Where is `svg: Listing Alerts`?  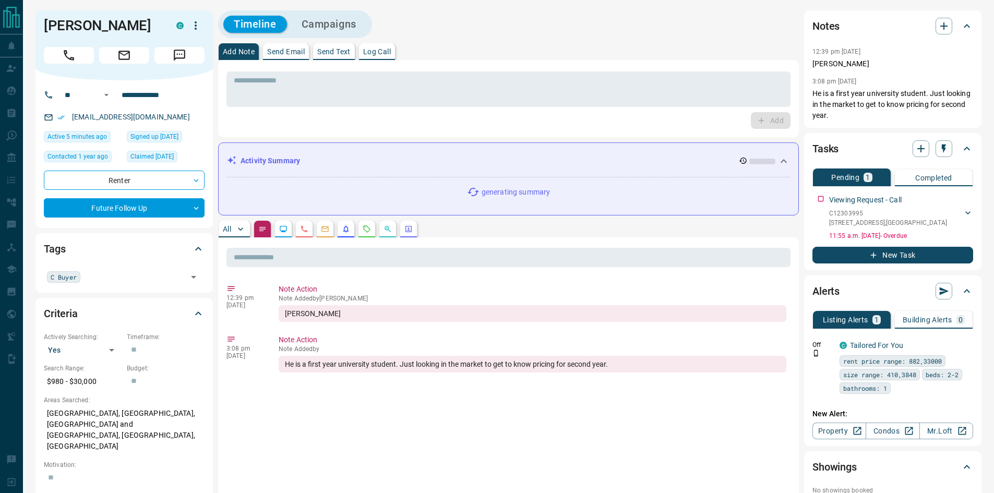
svg: Listing Alerts is located at coordinates (346, 229).